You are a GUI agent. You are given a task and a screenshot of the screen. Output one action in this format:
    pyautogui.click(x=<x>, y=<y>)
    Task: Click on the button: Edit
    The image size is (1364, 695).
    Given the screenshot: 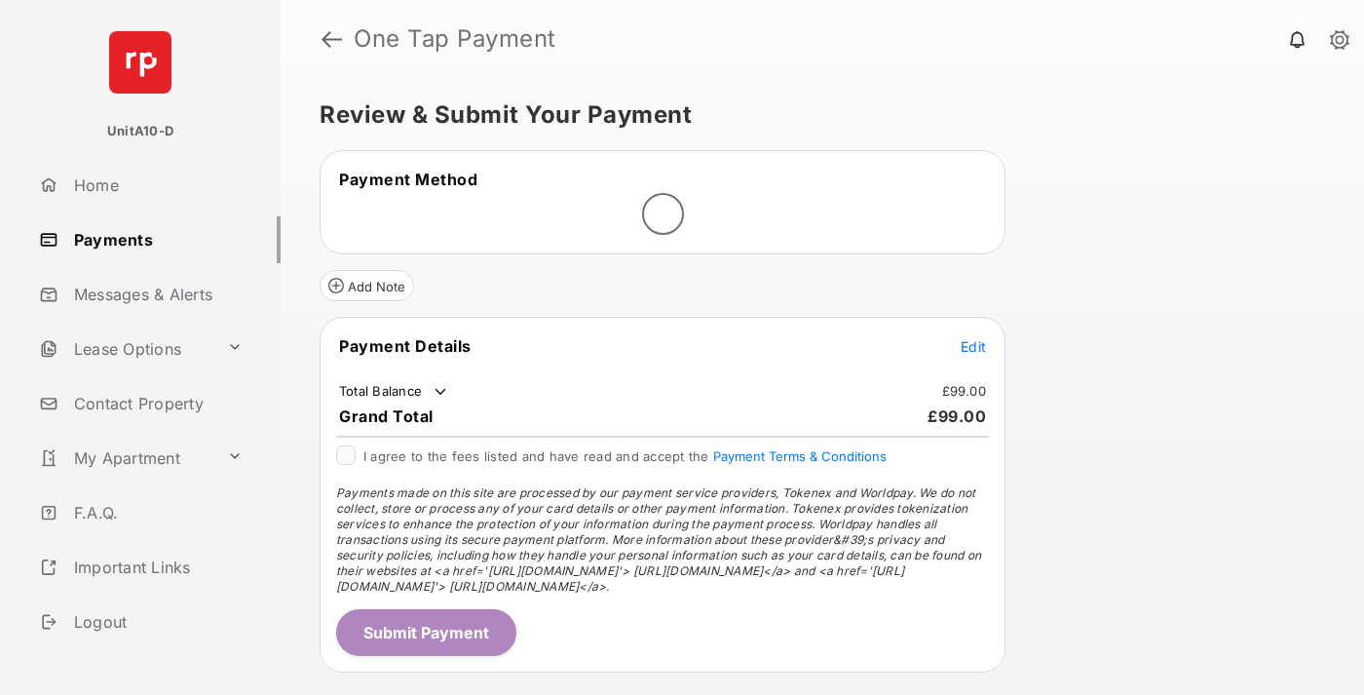 What is the action you would take?
    pyautogui.click(x=973, y=346)
    